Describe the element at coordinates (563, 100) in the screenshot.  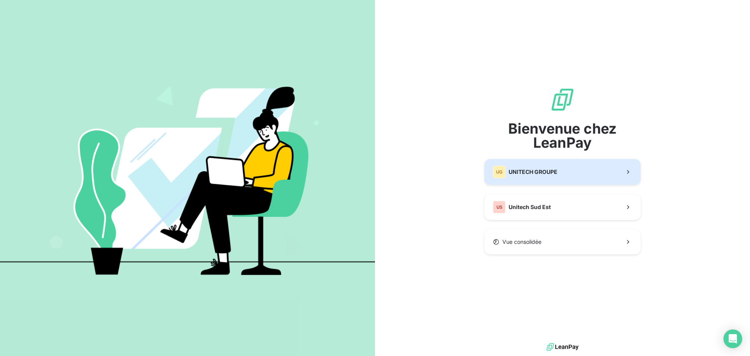
I see `img: logo sigle` at that location.